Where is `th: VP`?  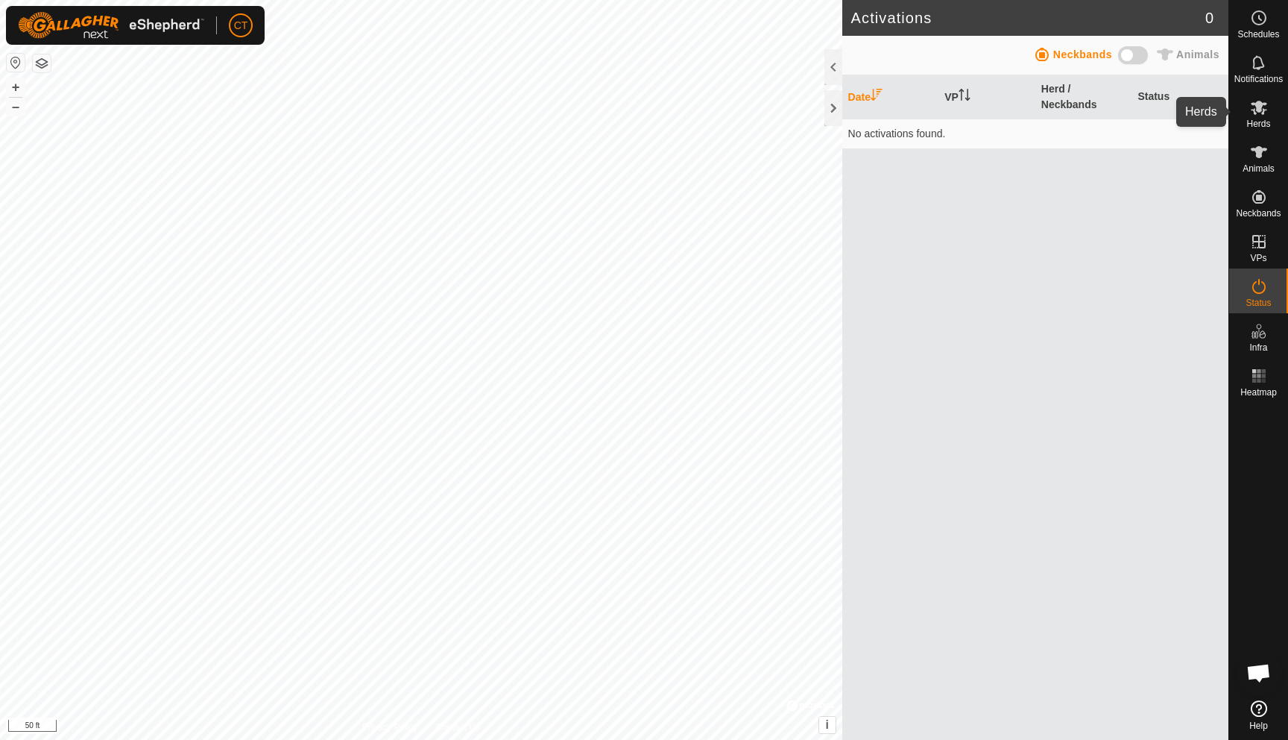 th: VP is located at coordinates (987, 97).